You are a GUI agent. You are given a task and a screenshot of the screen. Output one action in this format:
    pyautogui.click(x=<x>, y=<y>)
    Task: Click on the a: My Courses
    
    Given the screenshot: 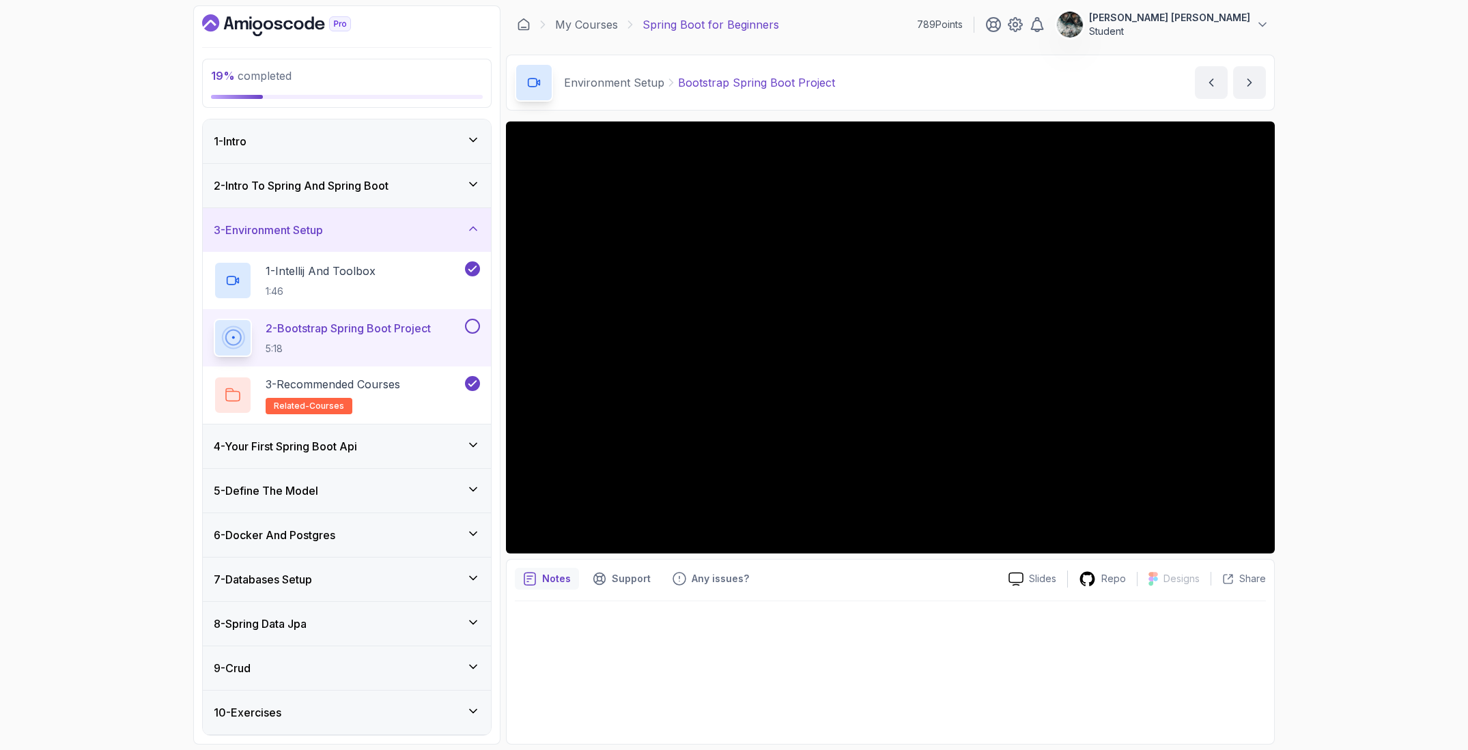 What is the action you would take?
    pyautogui.click(x=587, y=25)
    